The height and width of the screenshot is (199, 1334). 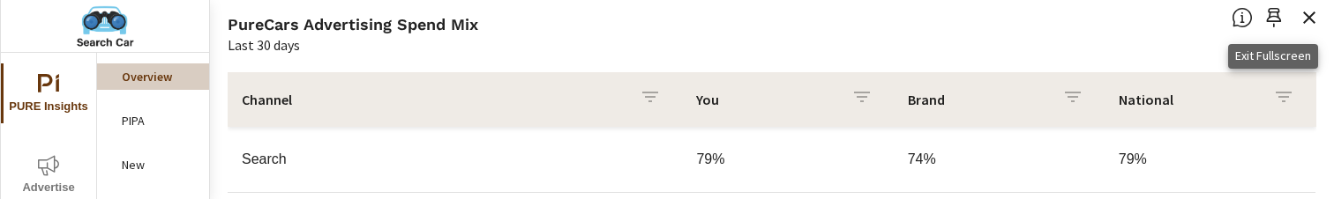 What do you see at coordinates (977, 100) in the screenshot?
I see `p: Brand` at bounding box center [977, 100].